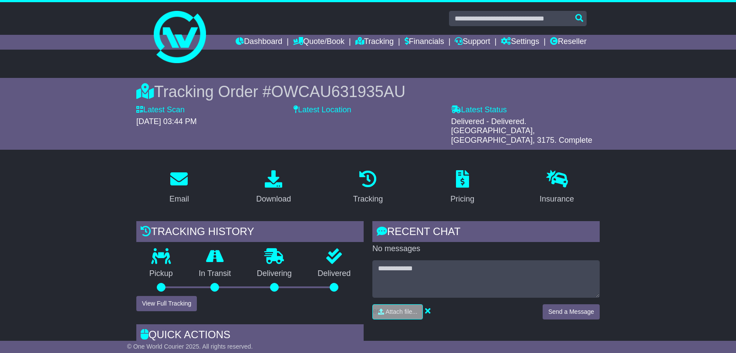  Describe the element at coordinates (479, 110) in the screenshot. I see `label: Latest Status` at that location.